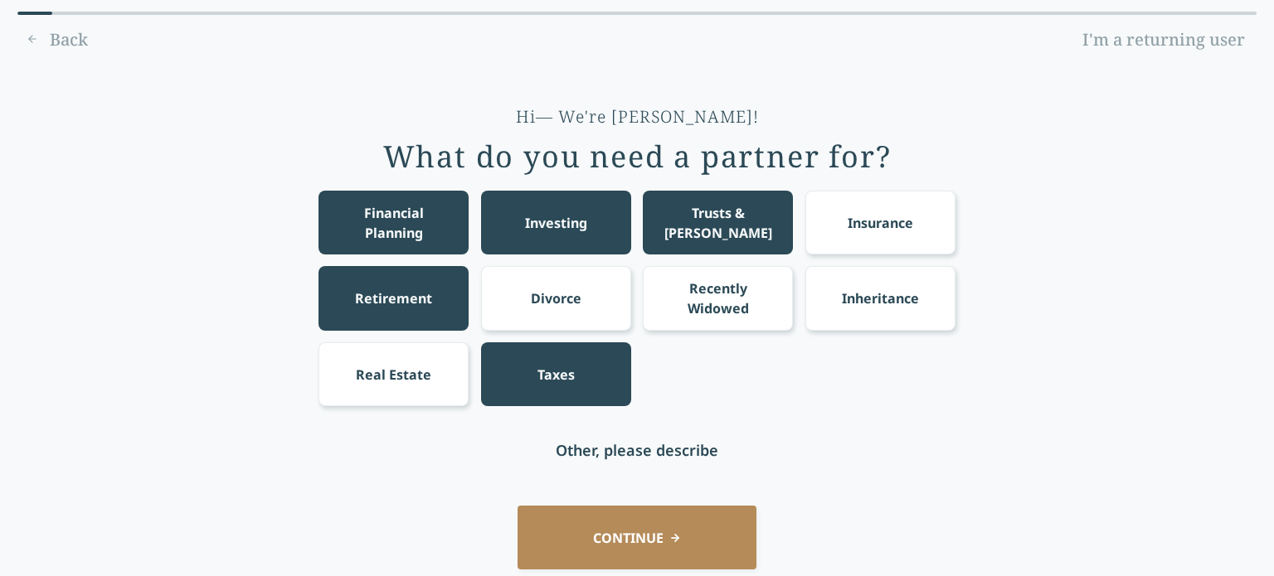 Image resolution: width=1274 pixels, height=576 pixels. What do you see at coordinates (556, 223) in the screenshot?
I see `div: Investing` at bounding box center [556, 223].